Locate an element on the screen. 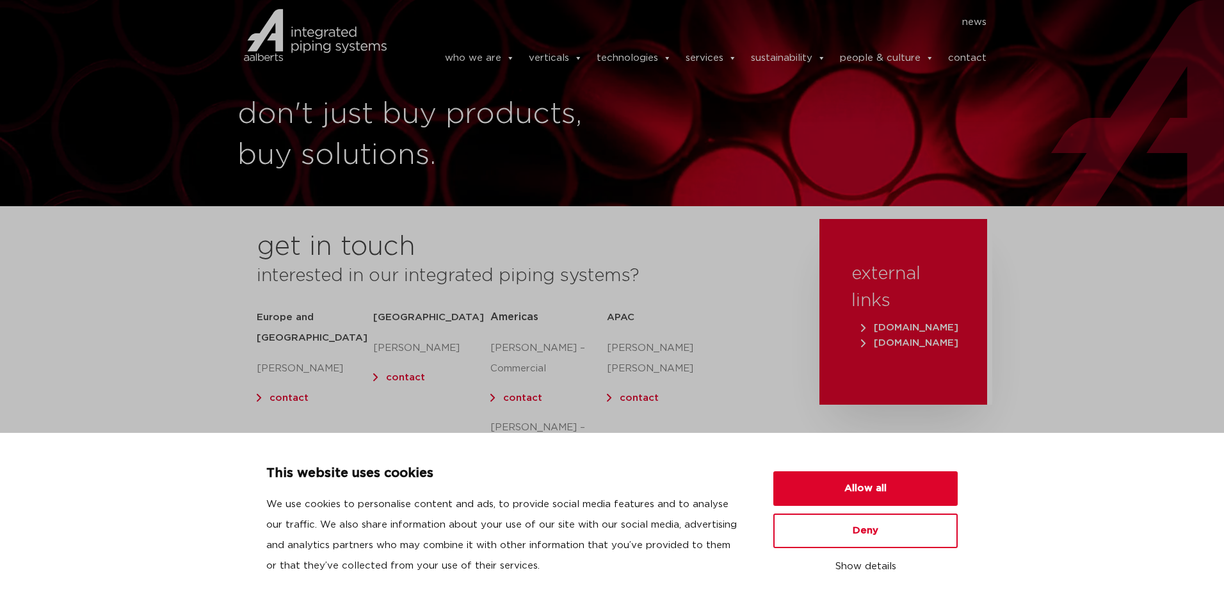 The height and width of the screenshot is (616, 1224). h2: get in touch is located at coordinates (336, 247).